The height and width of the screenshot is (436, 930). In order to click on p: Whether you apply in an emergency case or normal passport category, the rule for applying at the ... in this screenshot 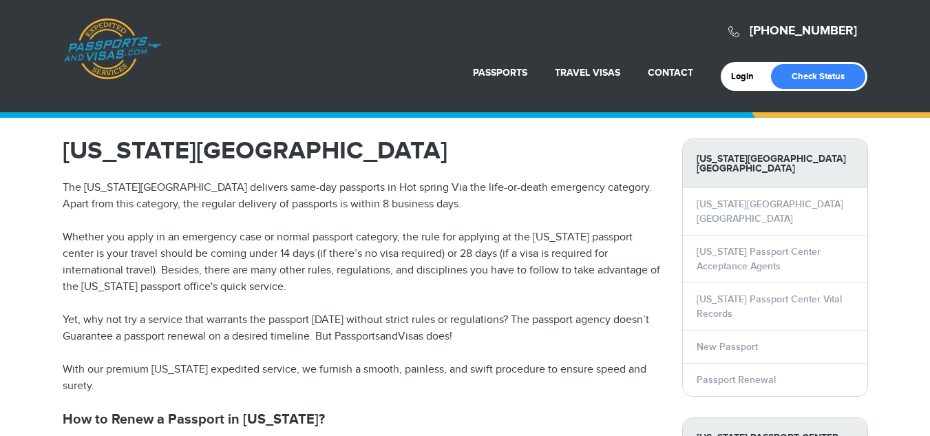, I will do `click(362, 262)`.